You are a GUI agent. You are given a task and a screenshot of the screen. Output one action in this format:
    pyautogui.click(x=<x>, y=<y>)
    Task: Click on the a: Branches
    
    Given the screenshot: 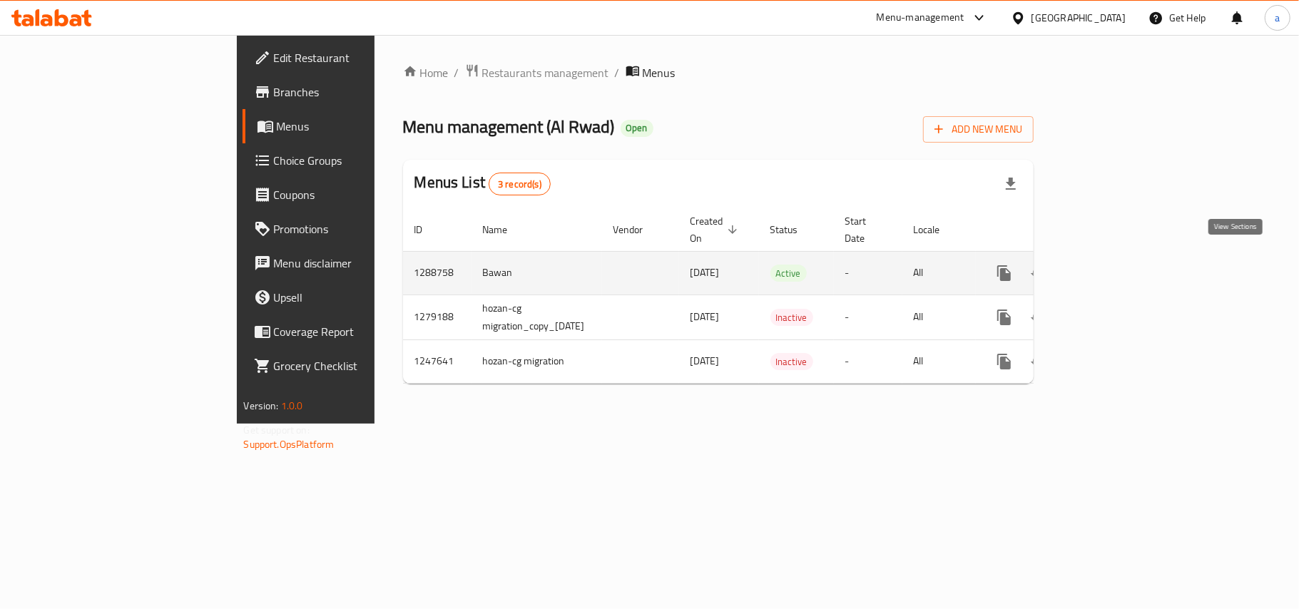 What is the action you would take?
    pyautogui.click(x=348, y=92)
    